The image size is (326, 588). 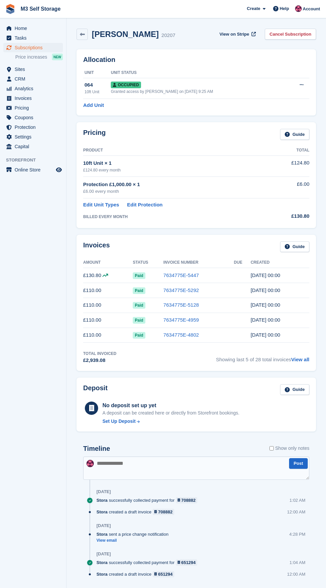 I want to click on div: Set Up Deposit, so click(x=119, y=421).